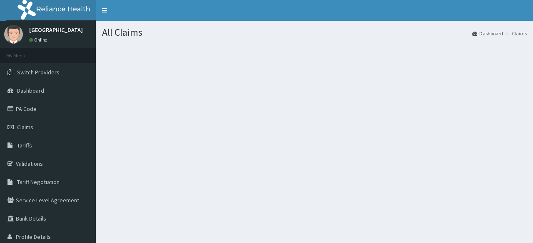 This screenshot has width=533, height=243. Describe the element at coordinates (25, 127) in the screenshot. I see `span: Claims` at that location.